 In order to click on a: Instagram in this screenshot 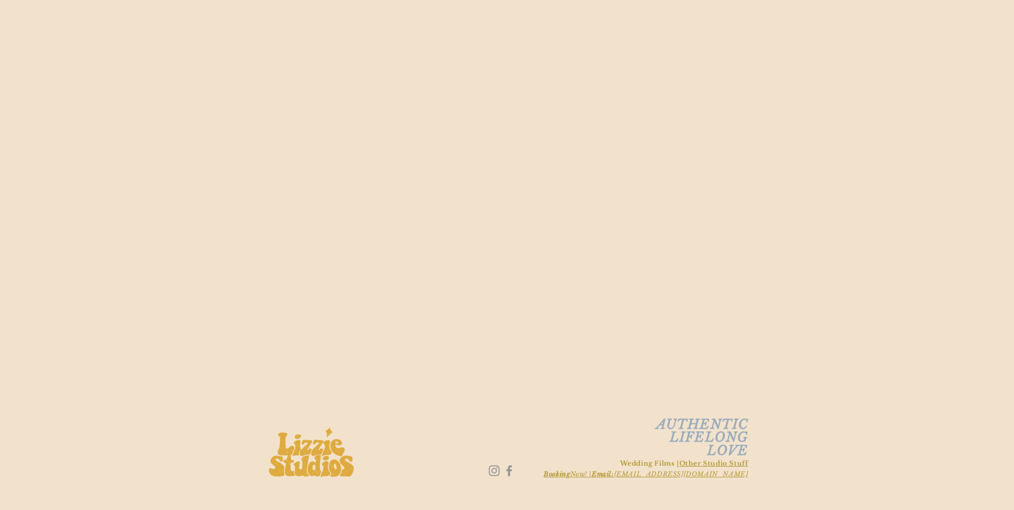, I will do `click(494, 471)`.